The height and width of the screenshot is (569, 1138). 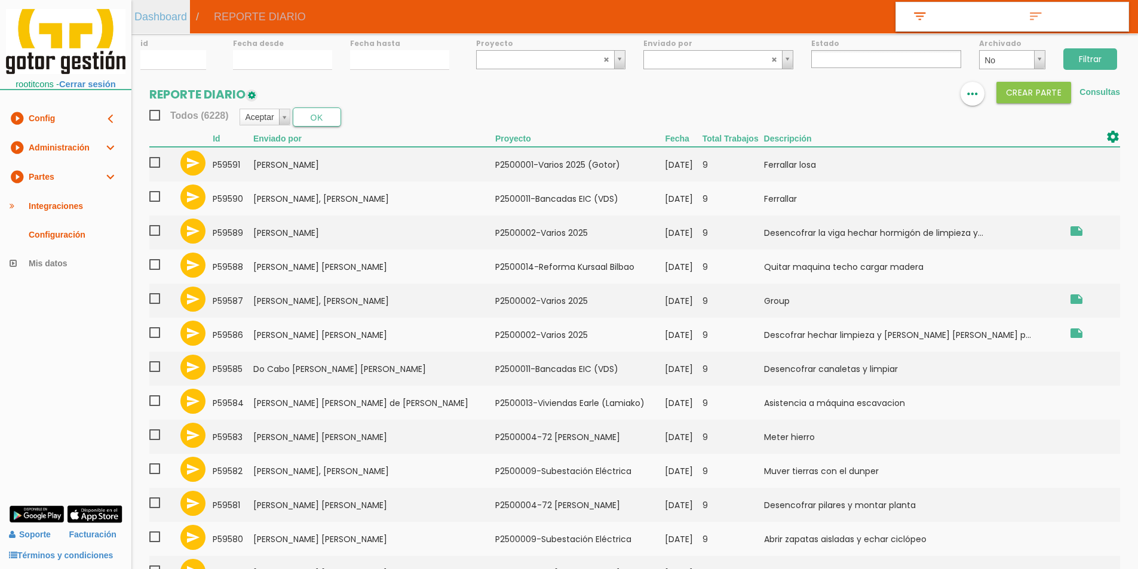 What do you see at coordinates (93, 535) in the screenshot?
I see `a: Facturación` at bounding box center [93, 535].